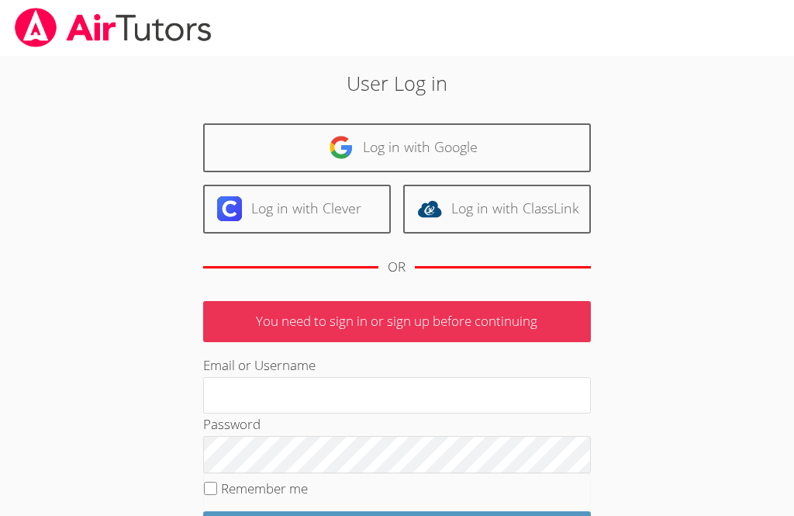 The image size is (794, 516). I want to click on div: OR, so click(396, 267).